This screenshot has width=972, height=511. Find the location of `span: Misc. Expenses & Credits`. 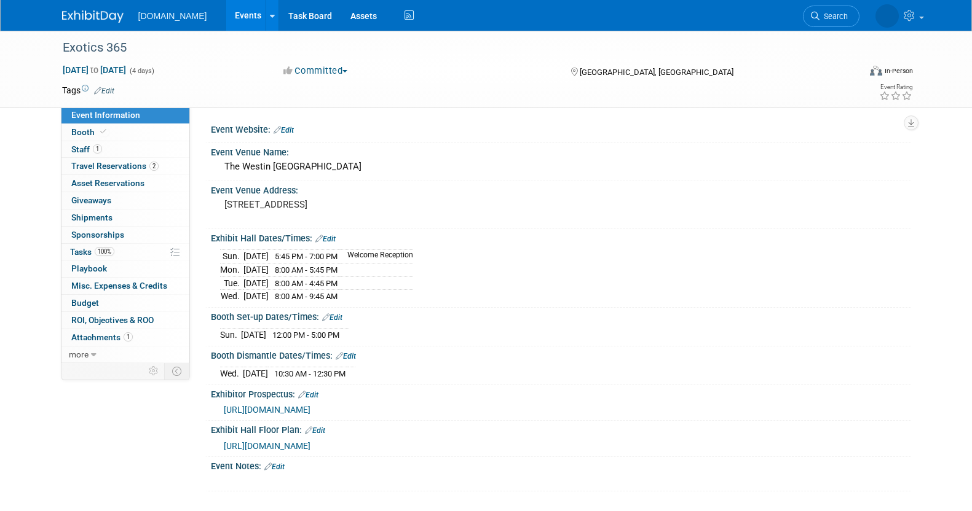

span: Misc. Expenses & Credits is located at coordinates (119, 286).